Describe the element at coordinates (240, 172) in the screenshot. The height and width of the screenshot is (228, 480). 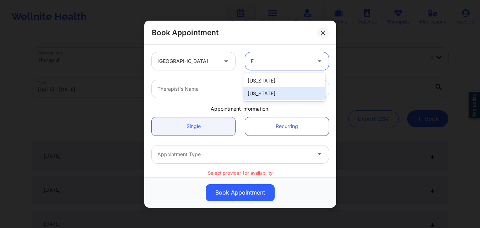
I see `p: Select provider for availability` at that location.